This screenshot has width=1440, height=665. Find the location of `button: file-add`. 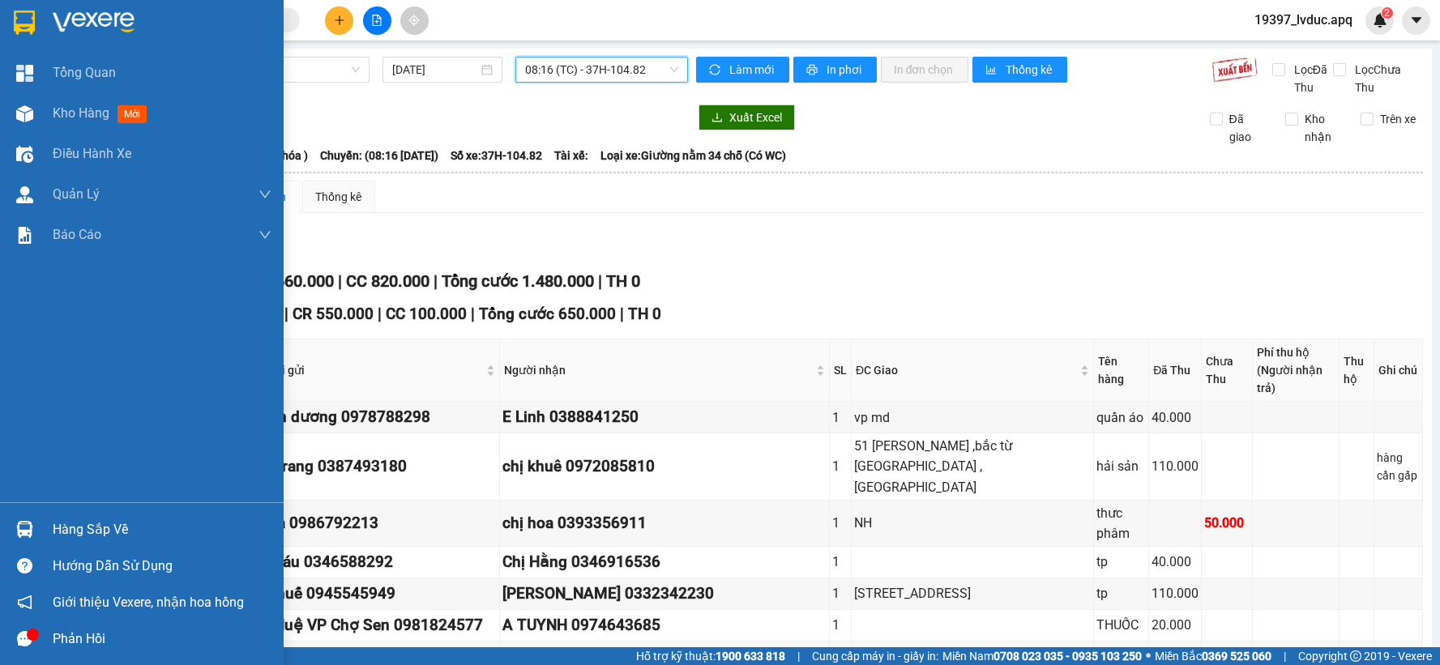

button: file-add is located at coordinates (377, 20).